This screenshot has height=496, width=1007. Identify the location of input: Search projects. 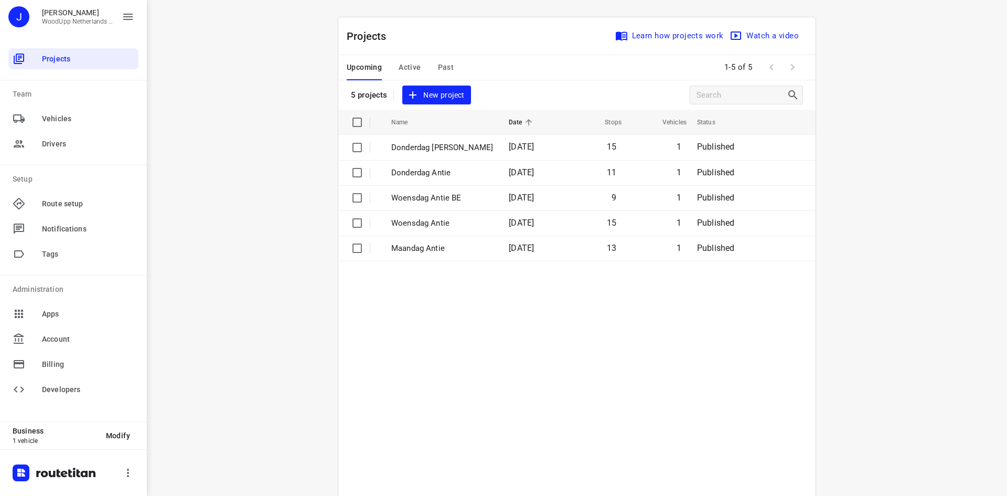
(742, 95).